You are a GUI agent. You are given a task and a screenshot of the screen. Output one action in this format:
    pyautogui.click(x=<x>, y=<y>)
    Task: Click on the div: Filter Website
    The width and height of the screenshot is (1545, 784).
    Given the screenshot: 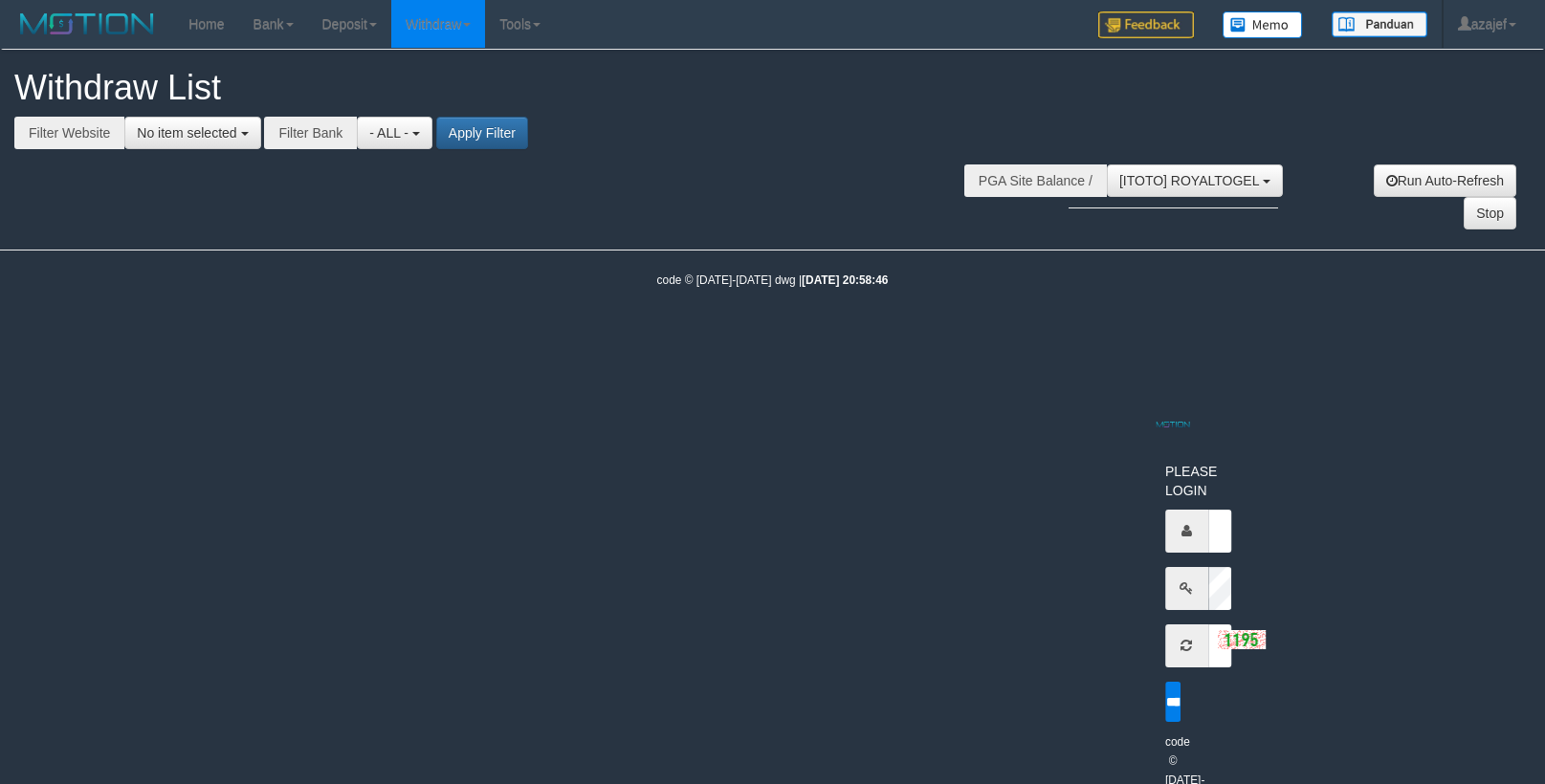 What is the action you would take?
    pyautogui.click(x=69, y=132)
    